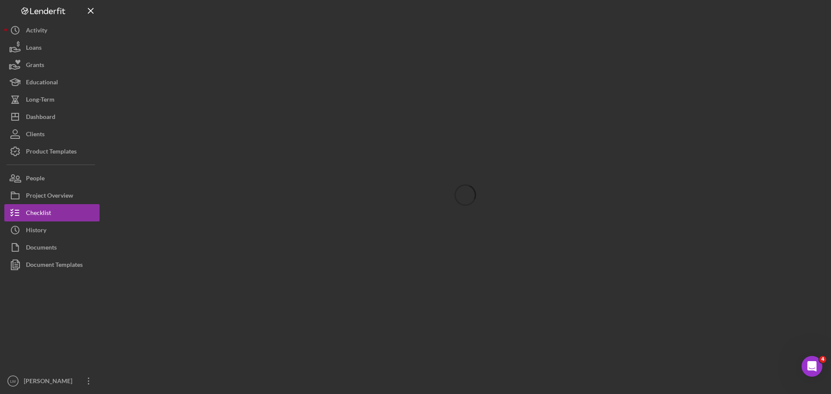  What do you see at coordinates (52, 178) in the screenshot?
I see `button: People` at bounding box center [52, 178].